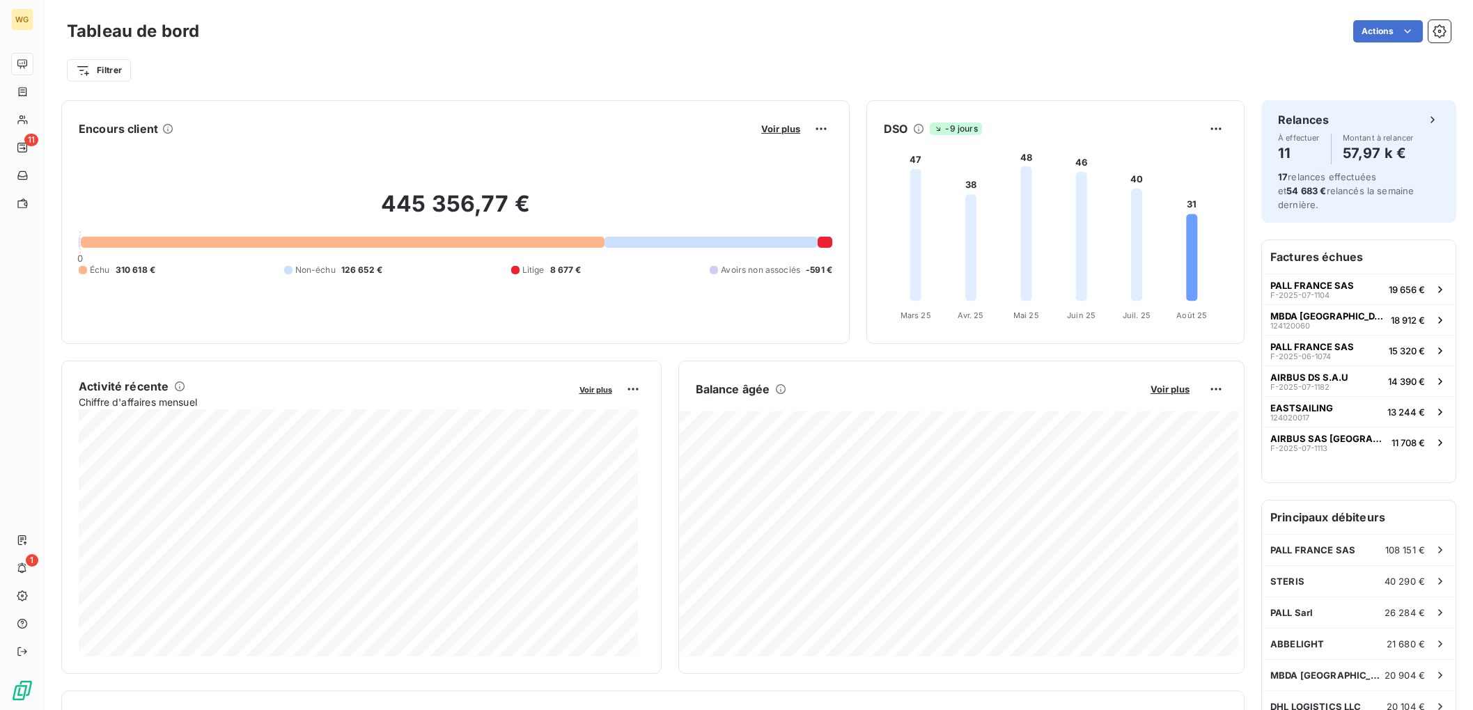 The width and height of the screenshot is (1473, 710). What do you see at coordinates (970, 316) in the screenshot?
I see `tspan: Avr. 25` at bounding box center [970, 316].